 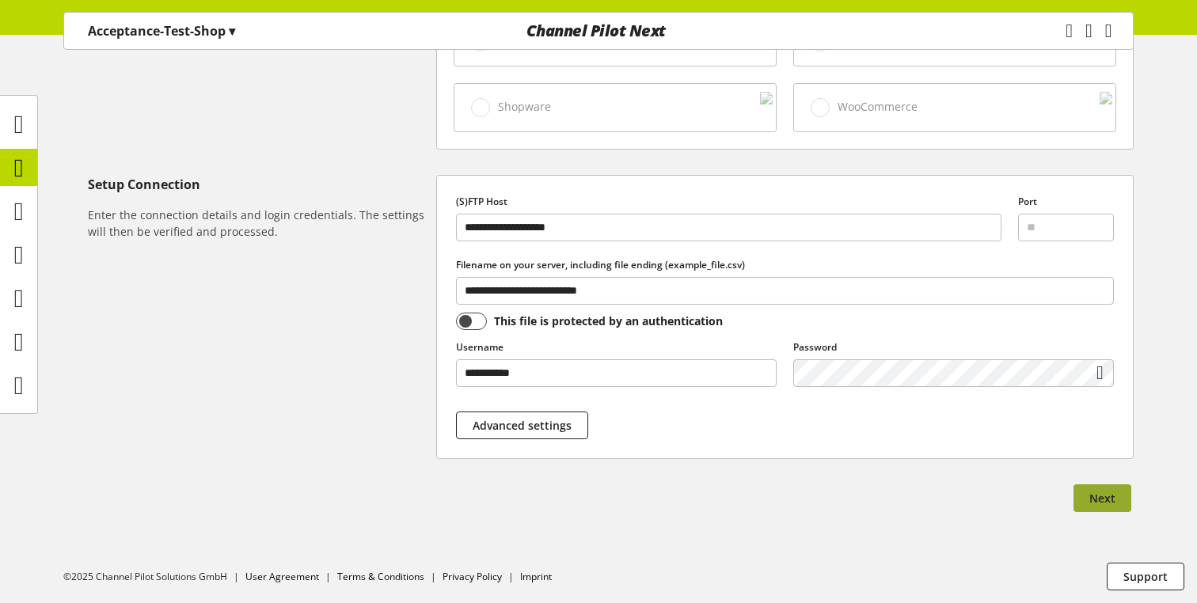 What do you see at coordinates (522, 425) in the screenshot?
I see `span: Advanced settings` at bounding box center [522, 425].